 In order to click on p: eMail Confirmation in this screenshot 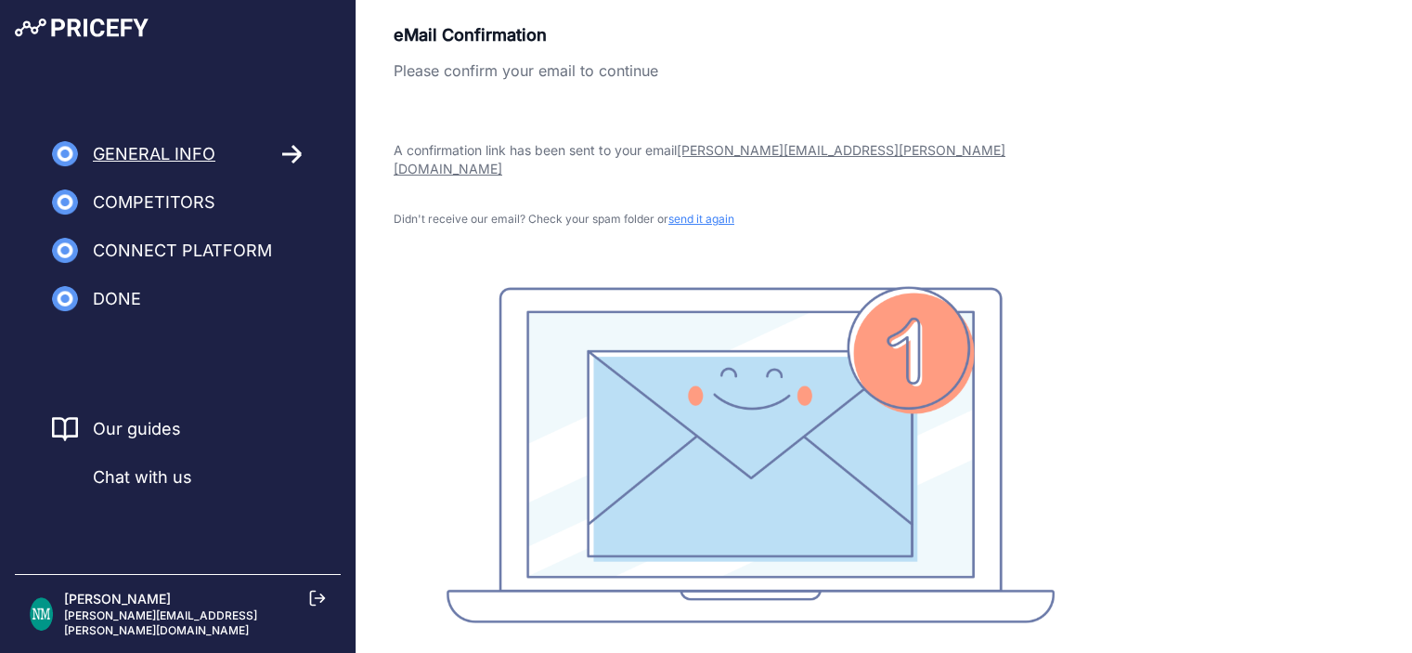, I will do `click(750, 35)`.